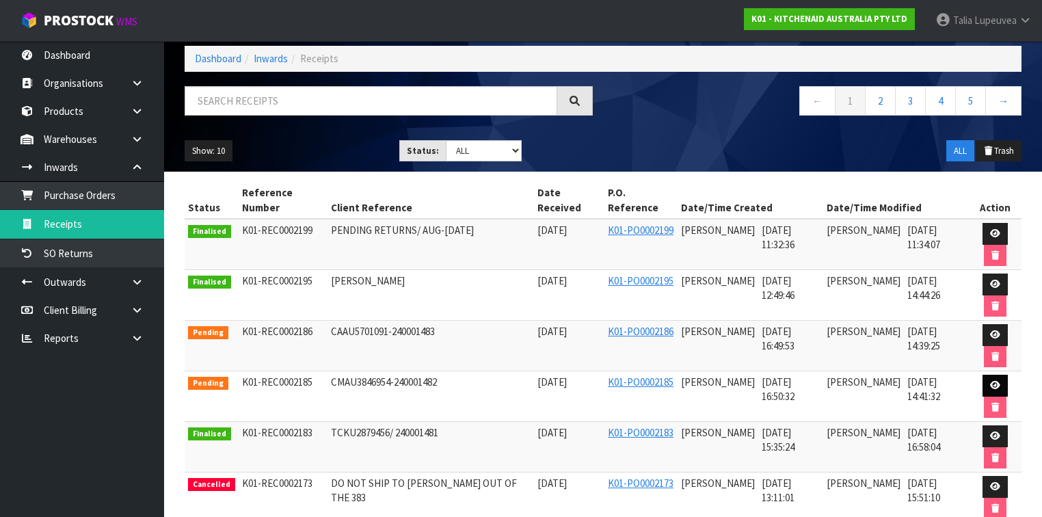  What do you see at coordinates (641, 483) in the screenshot?
I see `a: K01-PO0002173` at bounding box center [641, 483].